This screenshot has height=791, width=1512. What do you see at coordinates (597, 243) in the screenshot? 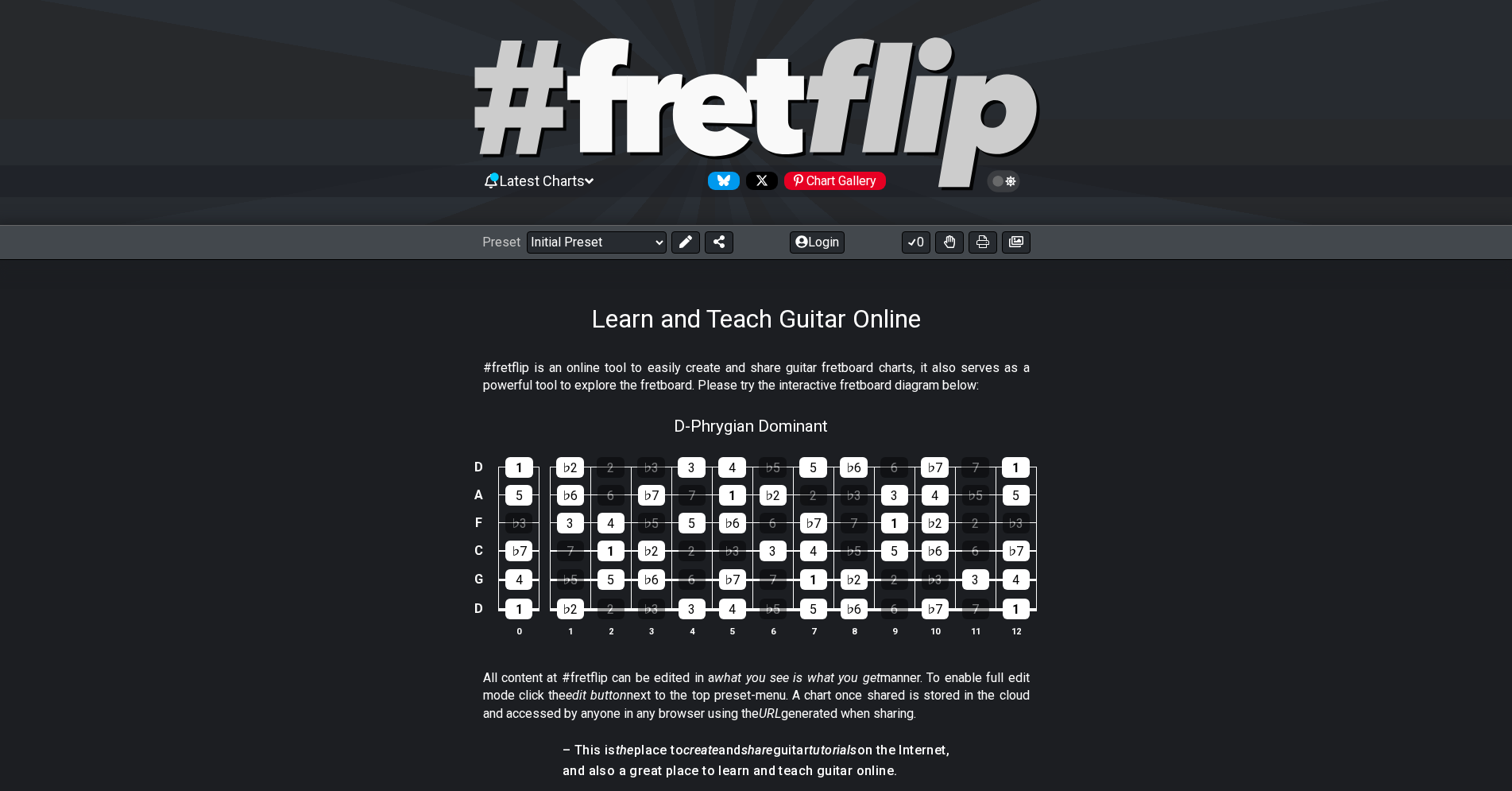
I see `select: Preset` at bounding box center [597, 243].